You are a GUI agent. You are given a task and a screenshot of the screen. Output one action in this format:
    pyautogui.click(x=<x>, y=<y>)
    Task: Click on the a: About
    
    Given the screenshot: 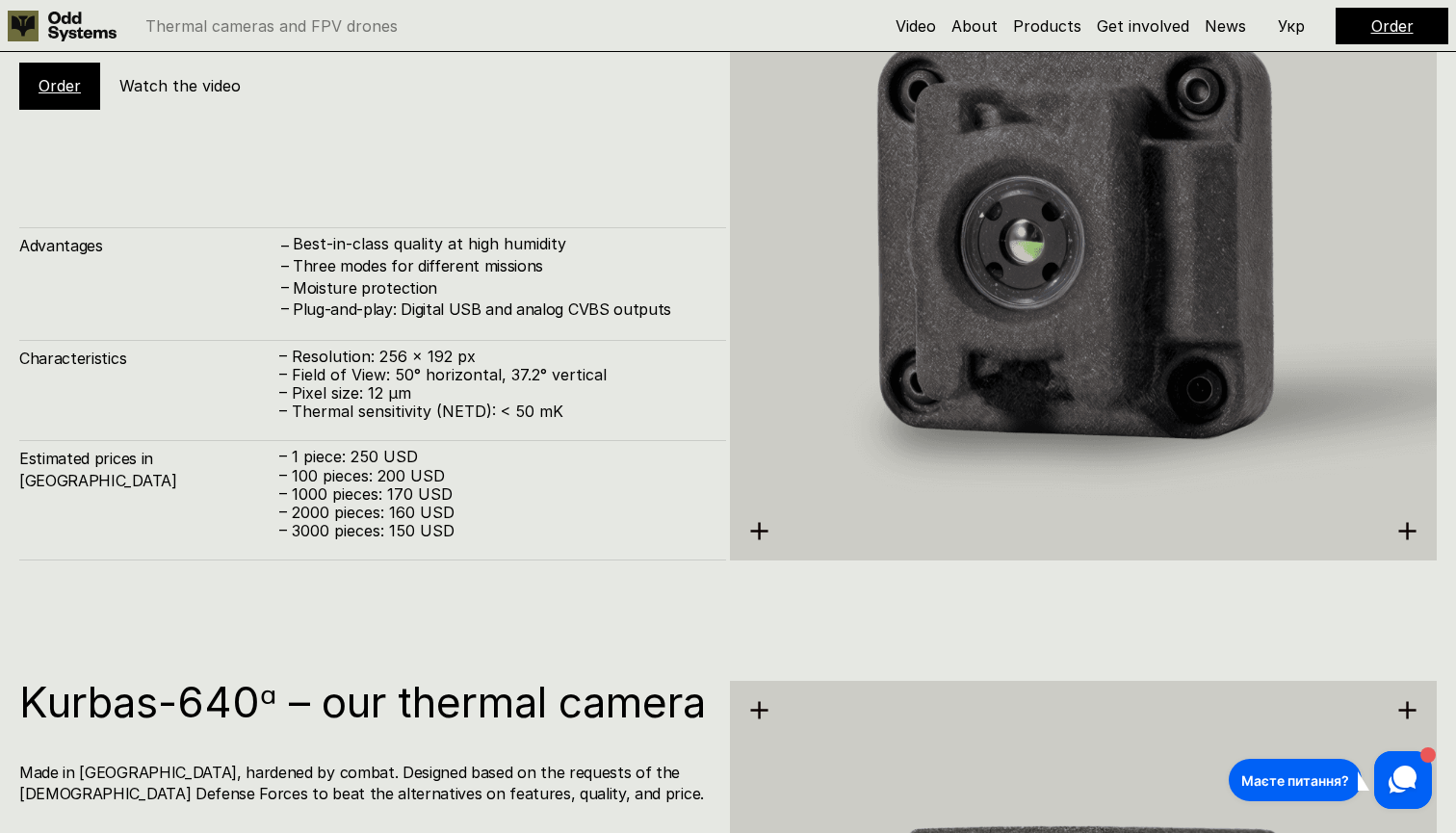 What is the action you would take?
    pyautogui.click(x=975, y=26)
    